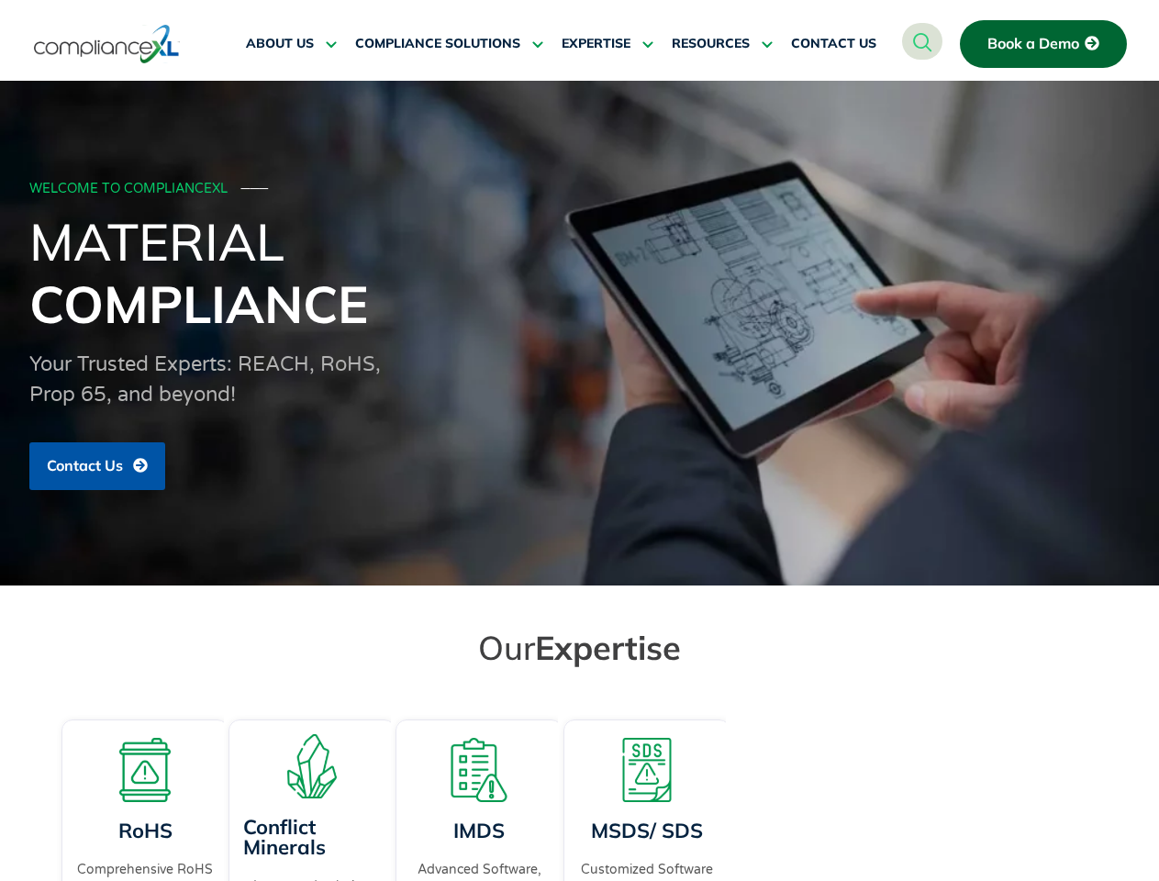 Image resolution: width=1159 pixels, height=881 pixels. Describe the element at coordinates (596, 44) in the screenshot. I see `span: EXPERTISE` at that location.